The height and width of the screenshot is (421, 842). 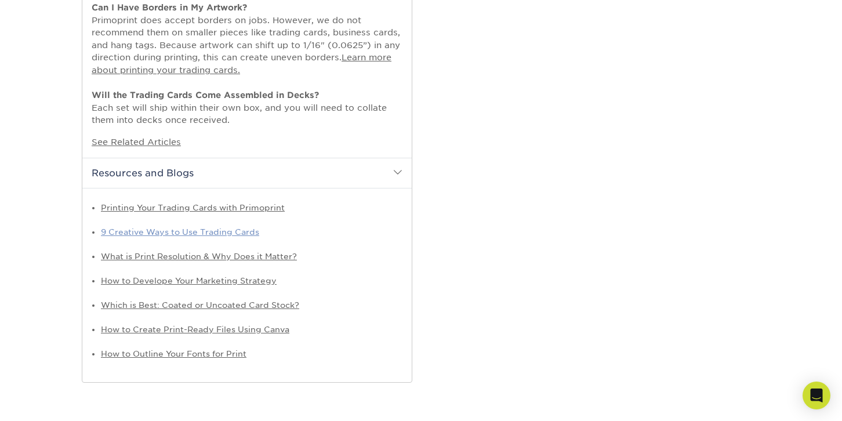 What do you see at coordinates (169, 7) in the screenshot?
I see `strong: Can I Have Borders in My Artwork?` at bounding box center [169, 7].